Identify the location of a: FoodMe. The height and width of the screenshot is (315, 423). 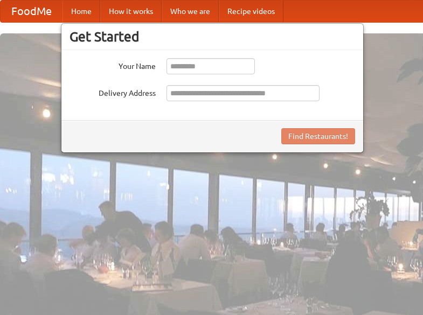
(31, 11).